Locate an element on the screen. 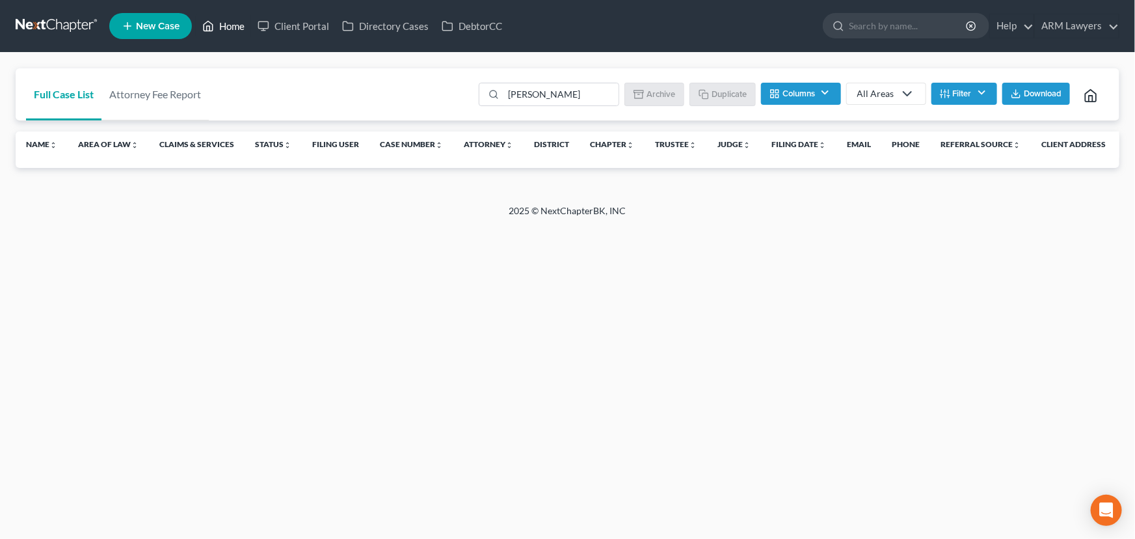 Image resolution: width=1135 pixels, height=539 pixels. a: Referral Sourceunfold_more is located at coordinates (980, 144).